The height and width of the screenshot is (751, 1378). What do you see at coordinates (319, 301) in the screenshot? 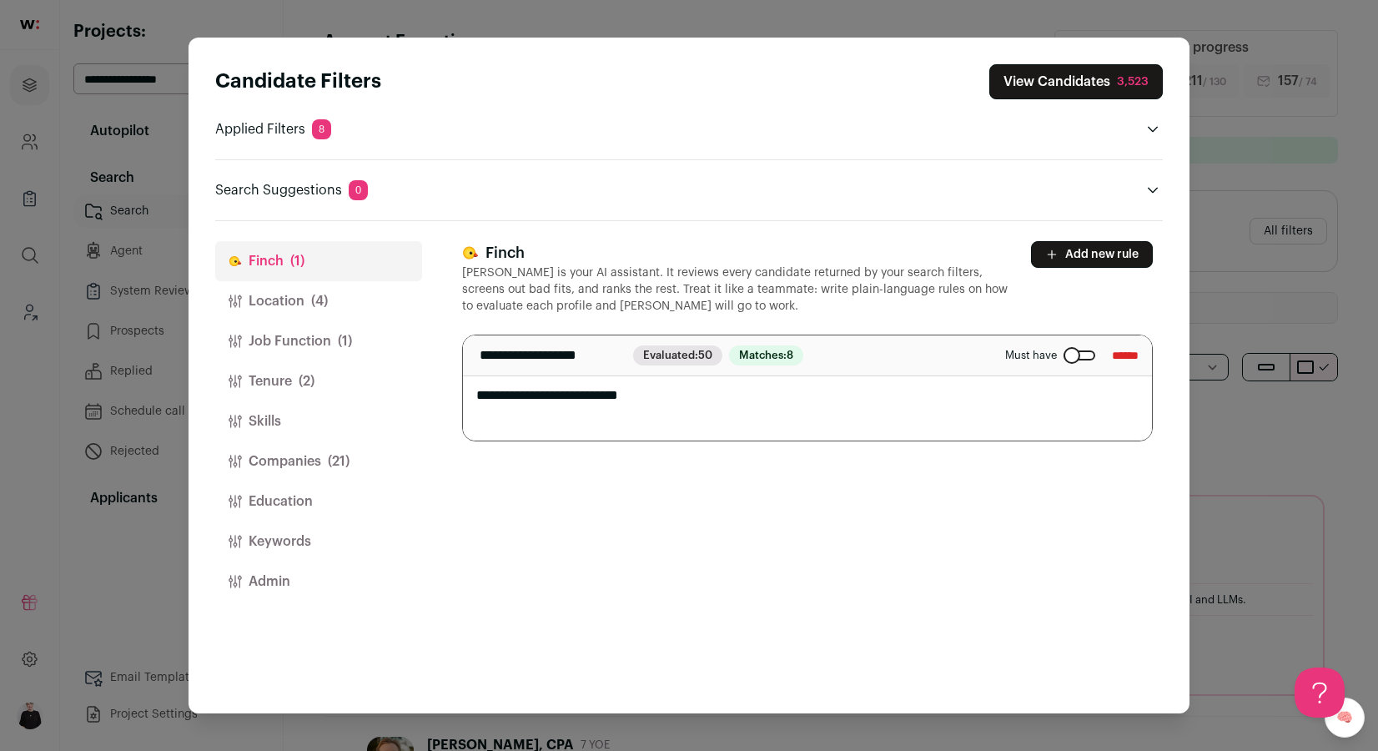
I see `span: (4)` at bounding box center [319, 301].